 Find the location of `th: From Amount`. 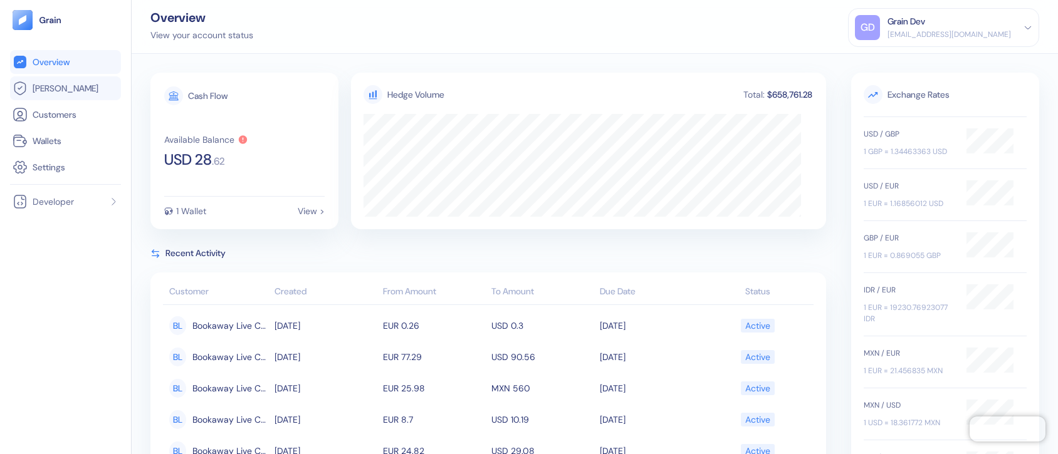

th: From Amount is located at coordinates (434, 293).